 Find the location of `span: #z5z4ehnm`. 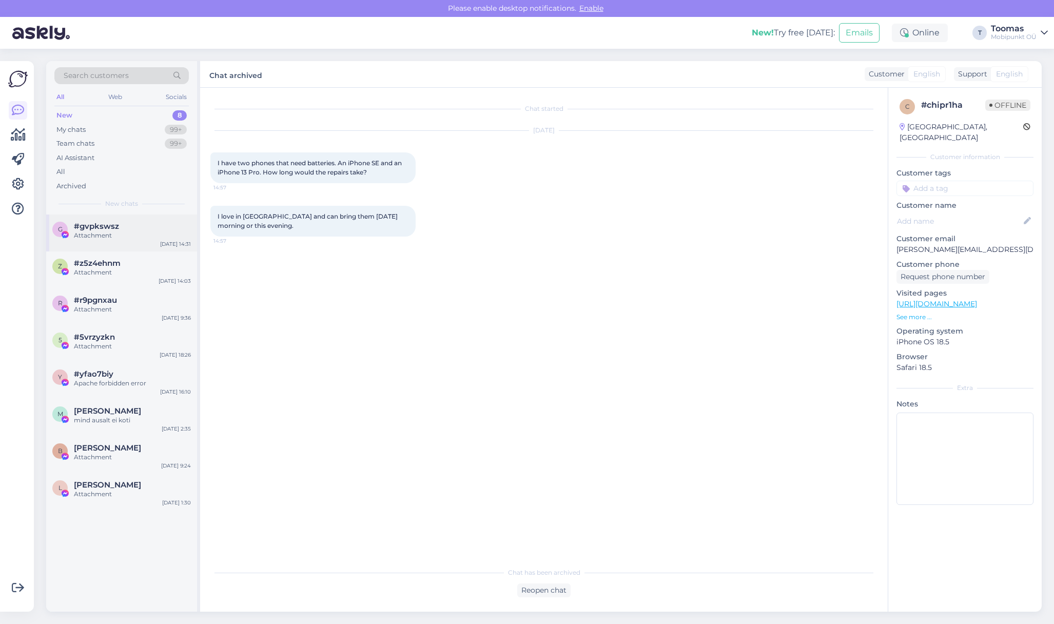

span: #z5z4ehnm is located at coordinates (97, 263).